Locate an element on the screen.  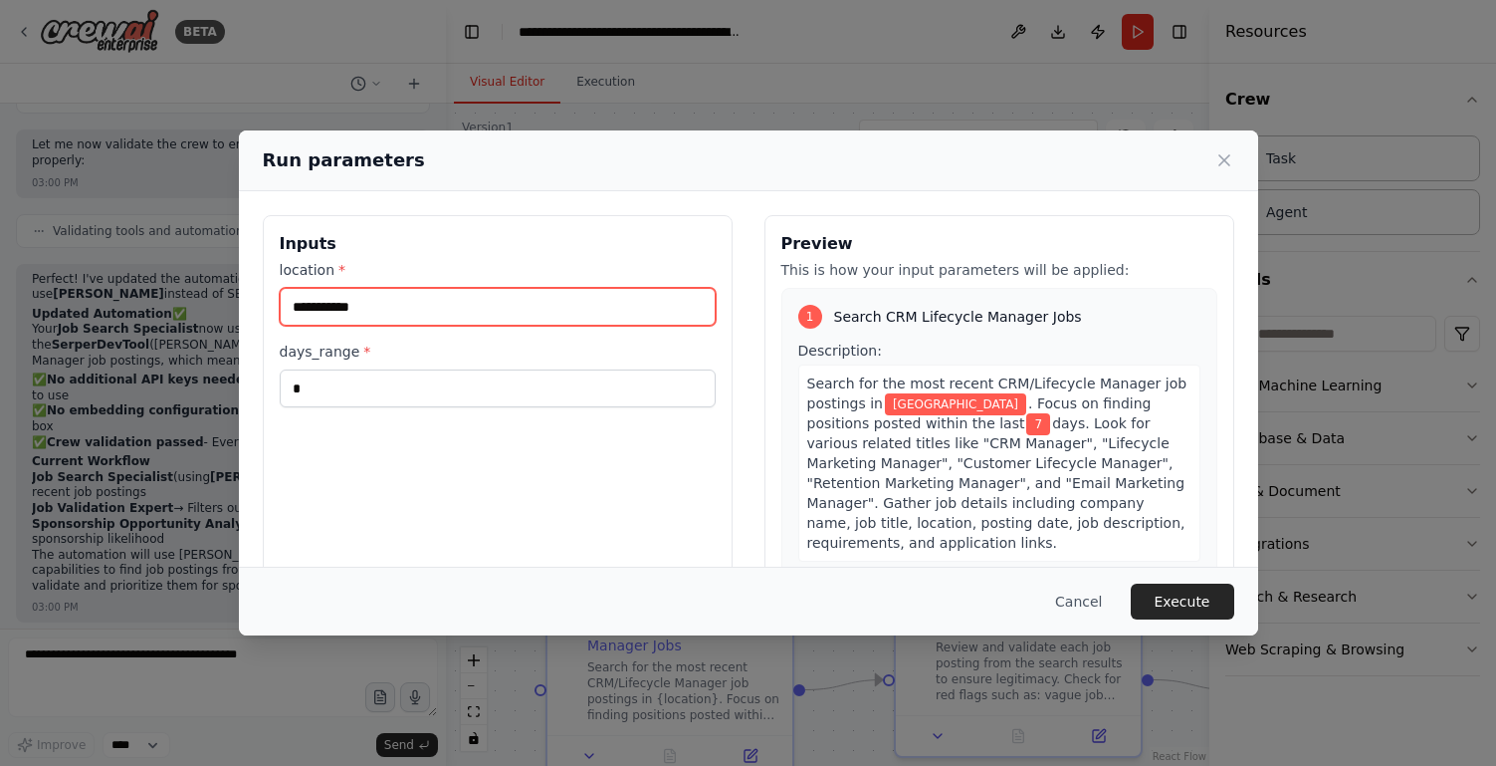
span: Search CRM Lifecycle Manager Jobs is located at coordinates (958, 317).